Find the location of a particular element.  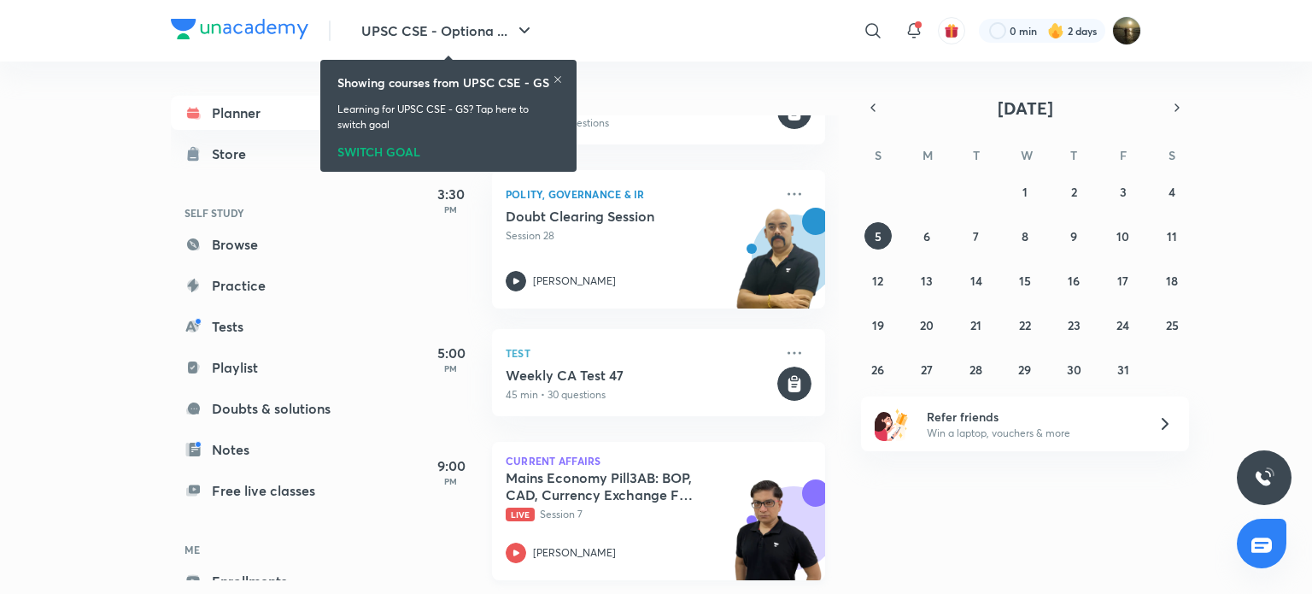

button: October 3, 2025 is located at coordinates (1123, 191).